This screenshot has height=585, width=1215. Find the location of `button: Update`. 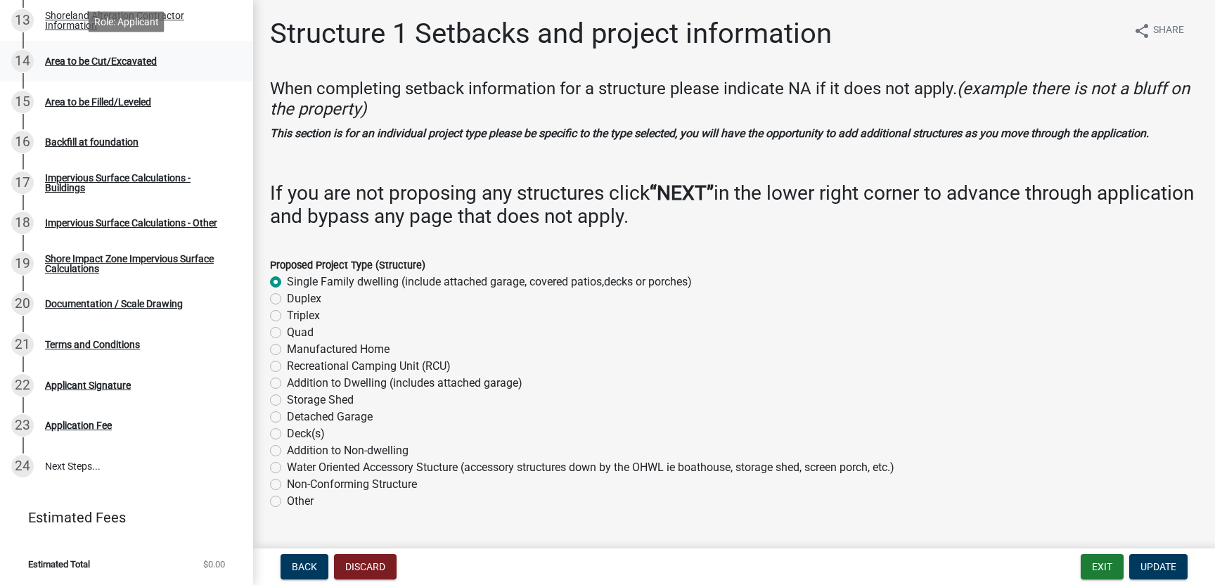

button: Update is located at coordinates (1159, 567).